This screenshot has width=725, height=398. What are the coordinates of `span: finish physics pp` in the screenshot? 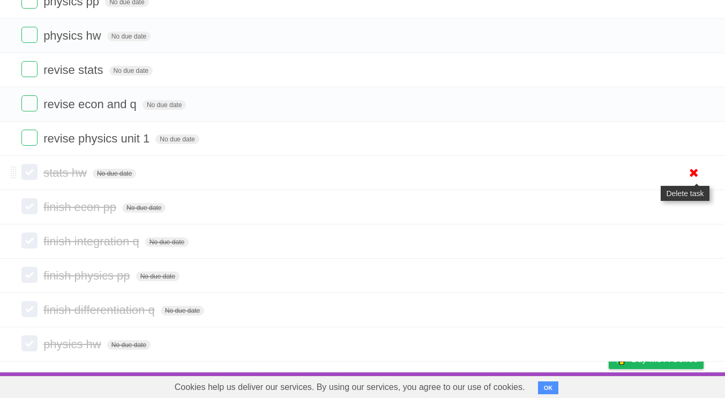 It's located at (88, 275).